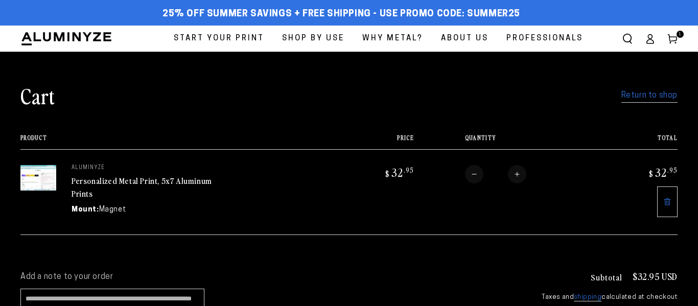 The image size is (698, 306). I want to click on label: Add a note to your order, so click(247, 277).